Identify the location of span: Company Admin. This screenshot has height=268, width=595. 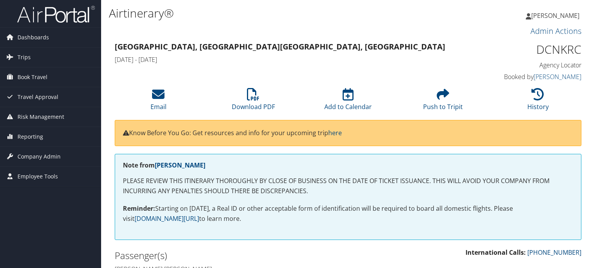
(39, 156).